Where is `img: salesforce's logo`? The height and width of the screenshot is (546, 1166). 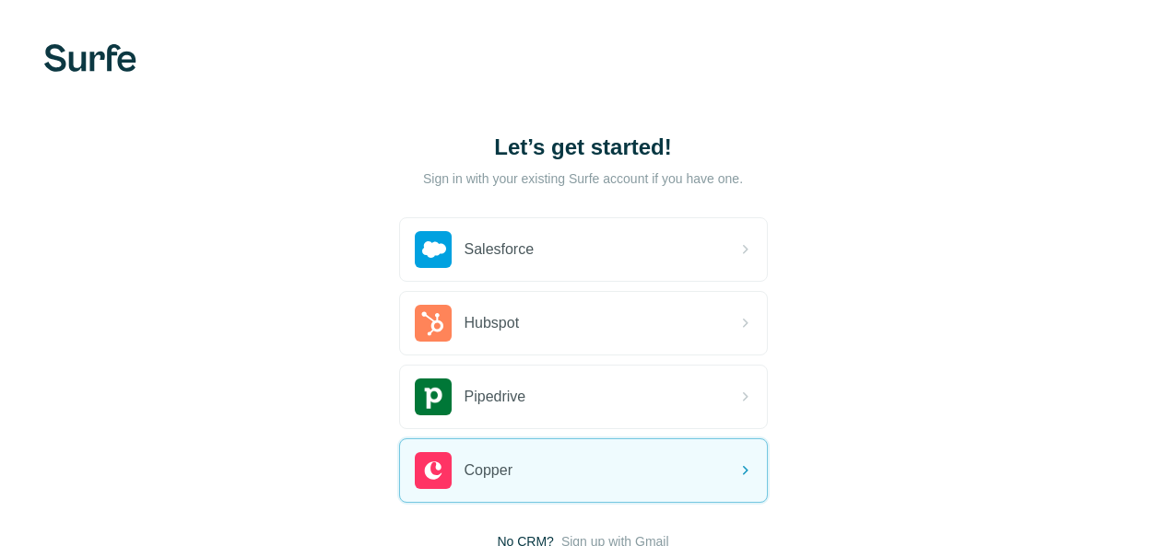 img: salesforce's logo is located at coordinates (433, 250).